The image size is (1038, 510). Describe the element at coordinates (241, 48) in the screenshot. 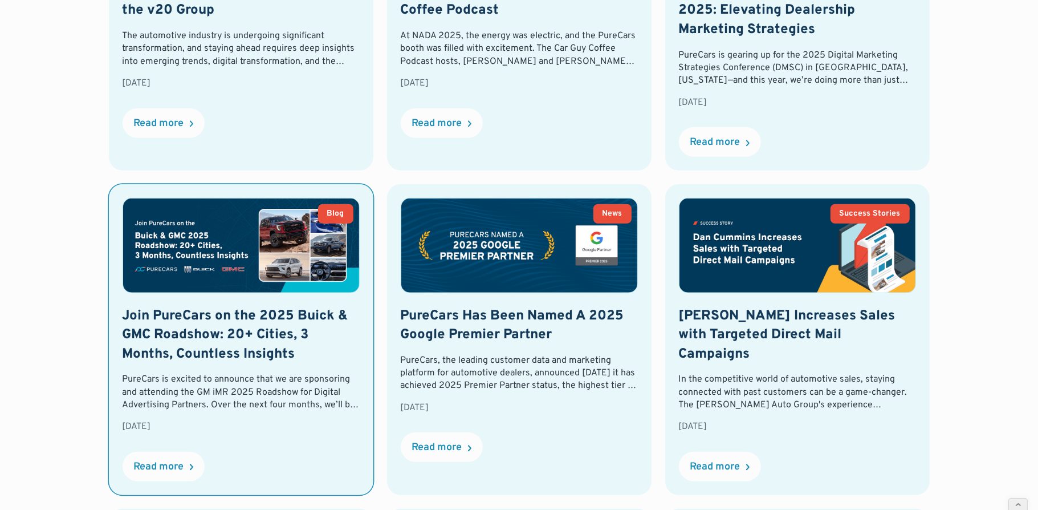

I see `div: The automotive industry is undergoing significant transformation, and staying ahead requires deep...` at that location.